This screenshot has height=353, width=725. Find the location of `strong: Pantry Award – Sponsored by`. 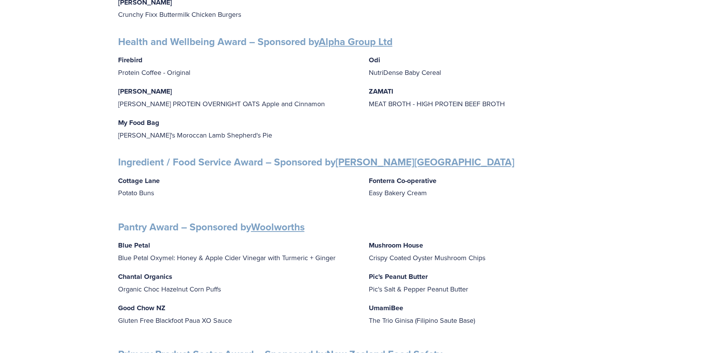

strong: Pantry Award – Sponsored by is located at coordinates (211, 227).